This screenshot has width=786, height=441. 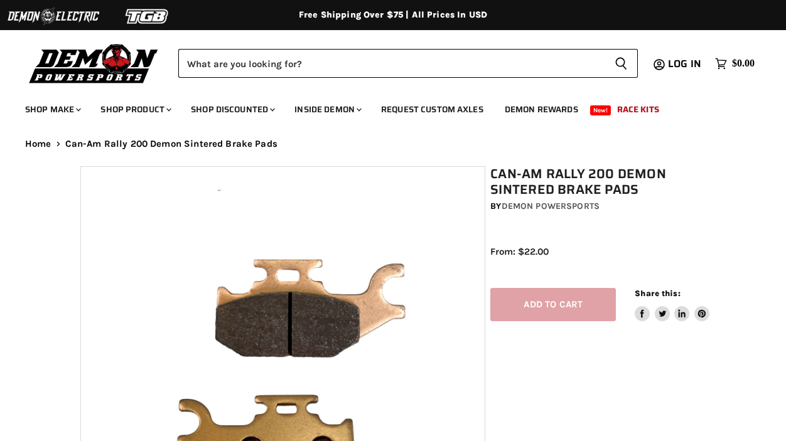 What do you see at coordinates (601, 207) in the screenshot?
I see `div: by` at bounding box center [601, 207].